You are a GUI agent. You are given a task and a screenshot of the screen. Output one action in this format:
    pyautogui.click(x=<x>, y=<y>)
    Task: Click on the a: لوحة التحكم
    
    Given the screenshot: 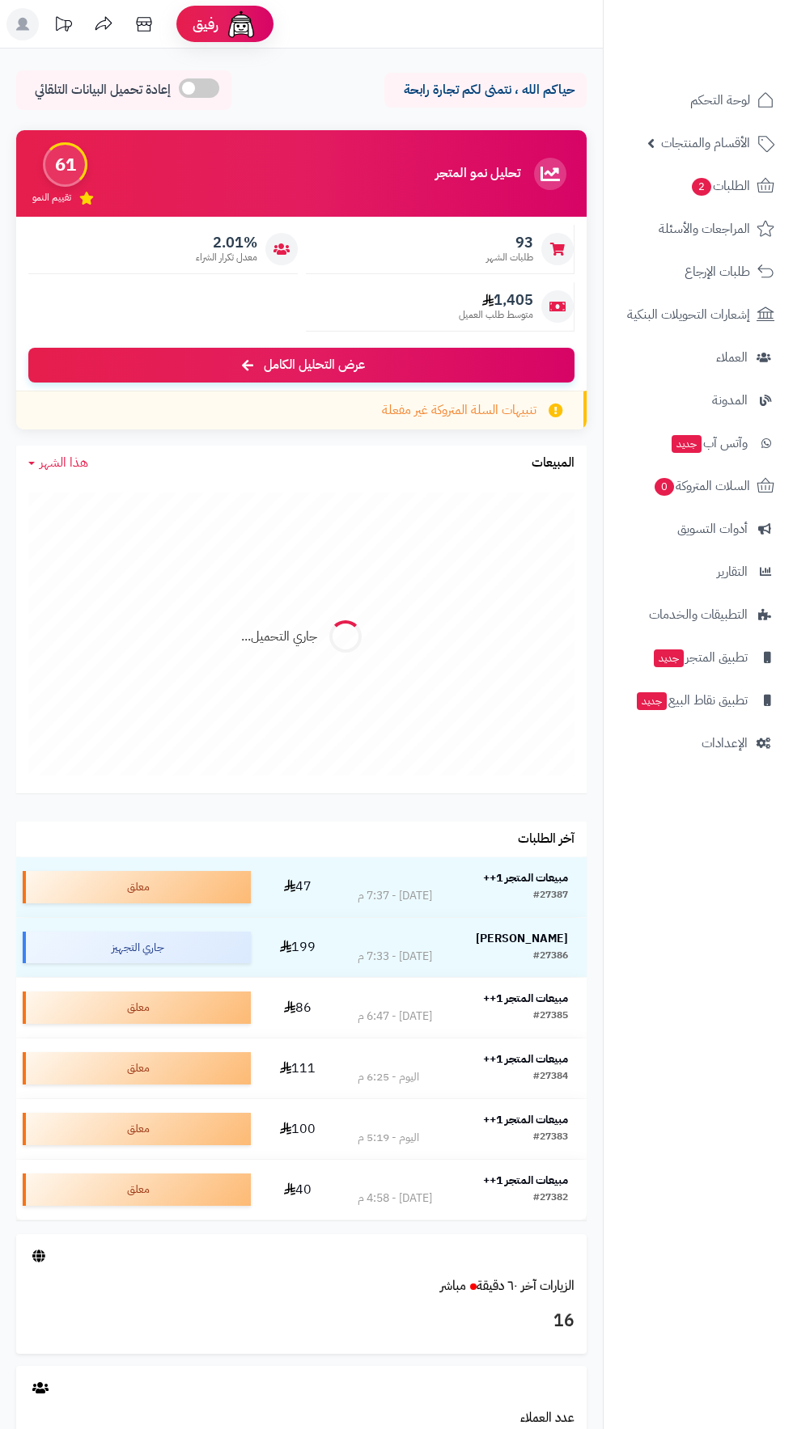 What is the action you would take?
    pyautogui.click(x=698, y=100)
    